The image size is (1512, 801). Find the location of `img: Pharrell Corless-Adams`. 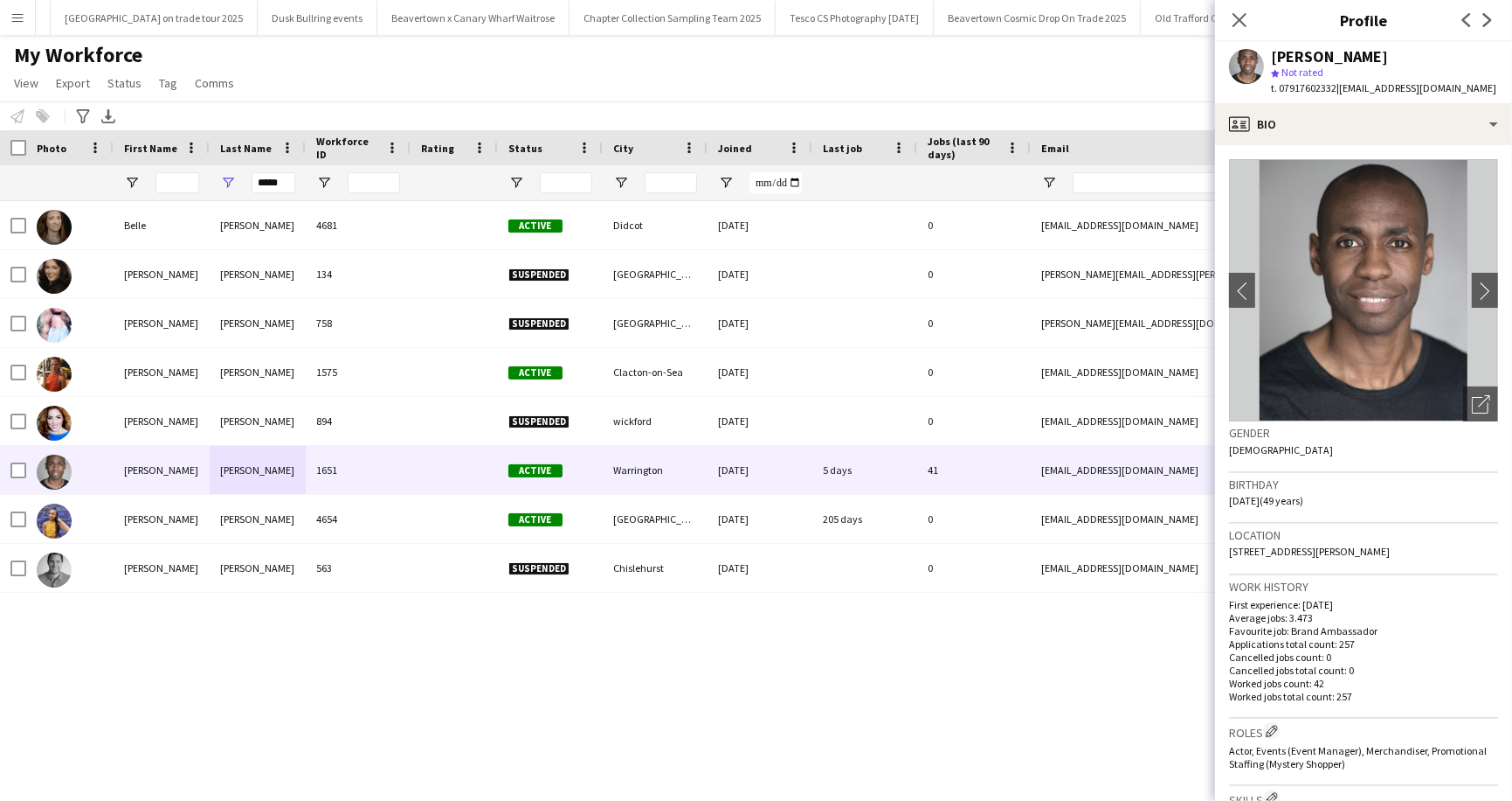

img: Pharrell Corless-Adams is located at coordinates (54, 521).